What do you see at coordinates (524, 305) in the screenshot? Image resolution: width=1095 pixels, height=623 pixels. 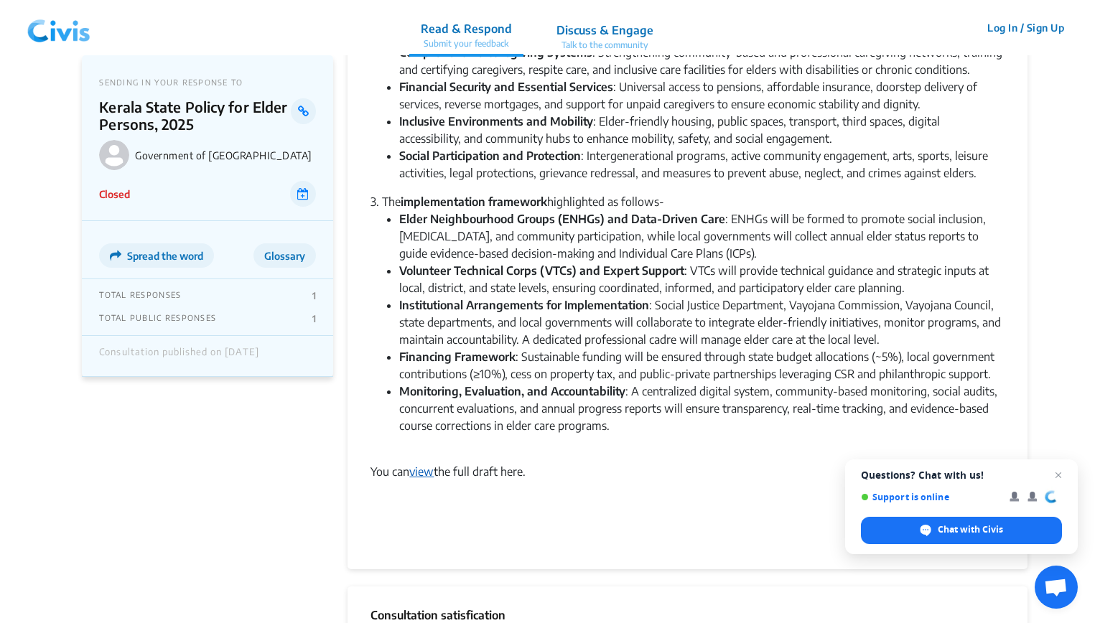 I see `strong: Institutional Arrangements for Implementation` at bounding box center [524, 305].